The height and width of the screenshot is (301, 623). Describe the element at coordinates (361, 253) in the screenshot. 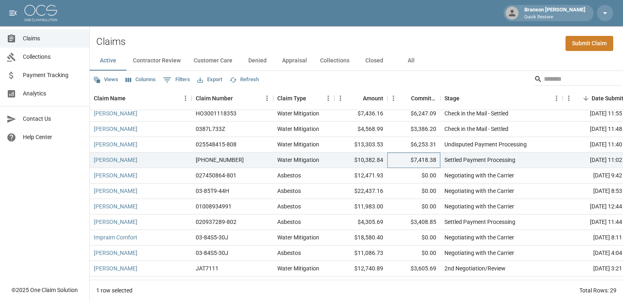

I see `div: $11,086.73` at that location.